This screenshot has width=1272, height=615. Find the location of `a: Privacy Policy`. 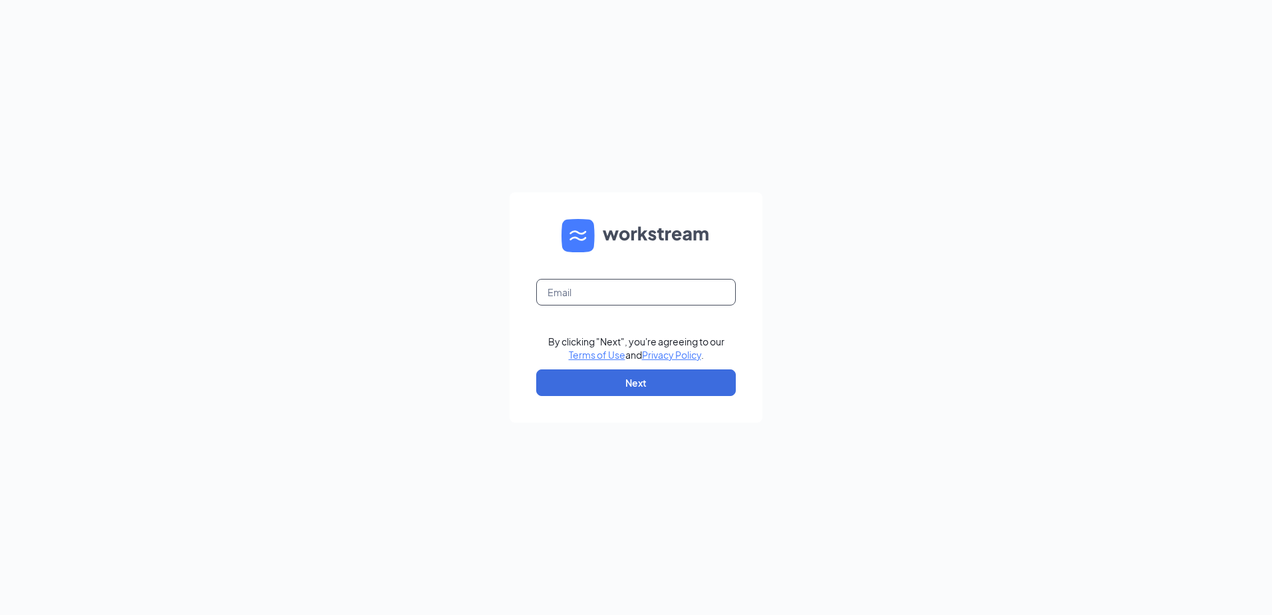

a: Privacy Policy is located at coordinates (671, 355).